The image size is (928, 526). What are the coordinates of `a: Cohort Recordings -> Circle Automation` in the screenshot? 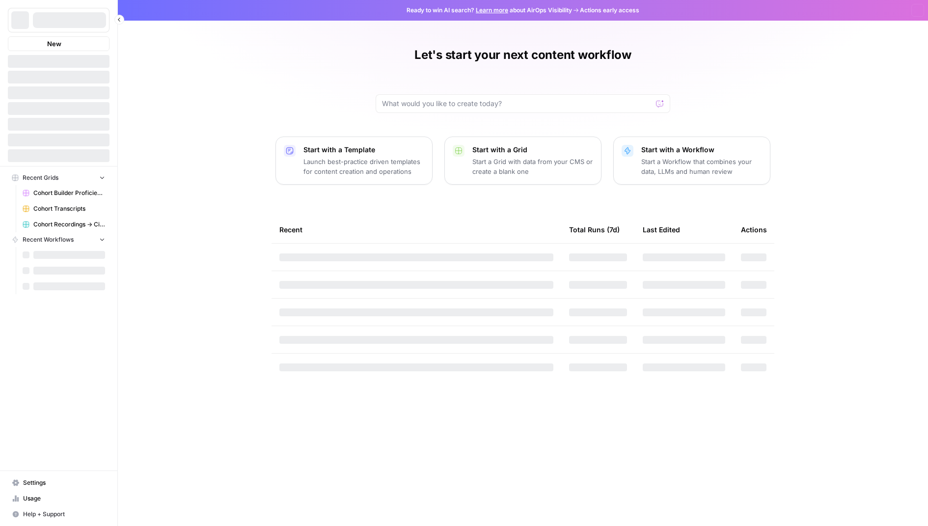 It's located at (64, 224).